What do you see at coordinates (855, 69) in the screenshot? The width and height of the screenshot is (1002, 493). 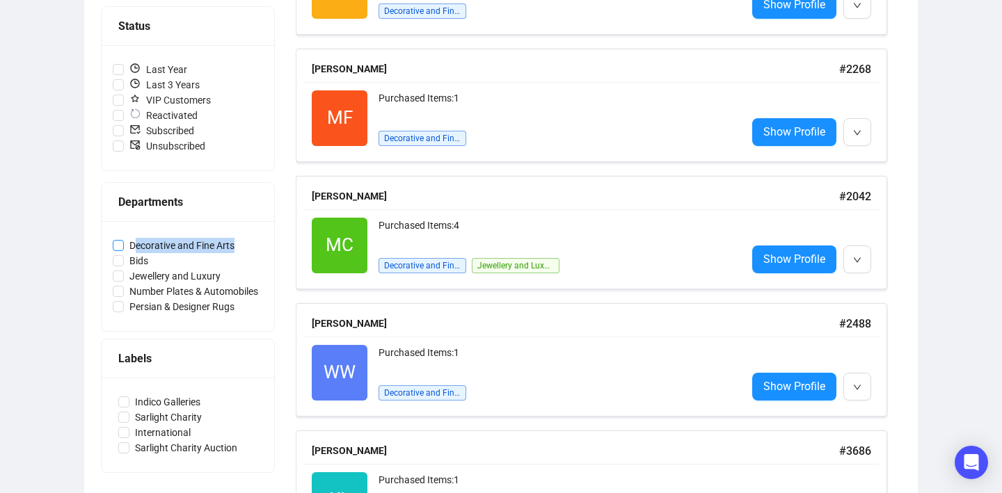 I see `span: # 2268` at bounding box center [855, 69].